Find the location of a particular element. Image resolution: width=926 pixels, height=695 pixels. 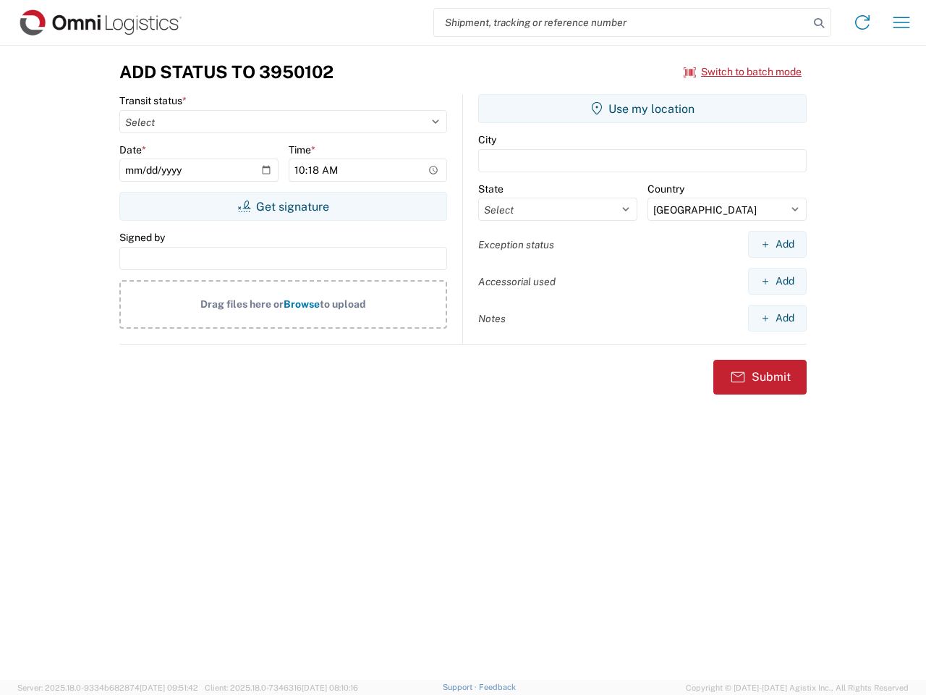

button: Submit is located at coordinates (760, 377).